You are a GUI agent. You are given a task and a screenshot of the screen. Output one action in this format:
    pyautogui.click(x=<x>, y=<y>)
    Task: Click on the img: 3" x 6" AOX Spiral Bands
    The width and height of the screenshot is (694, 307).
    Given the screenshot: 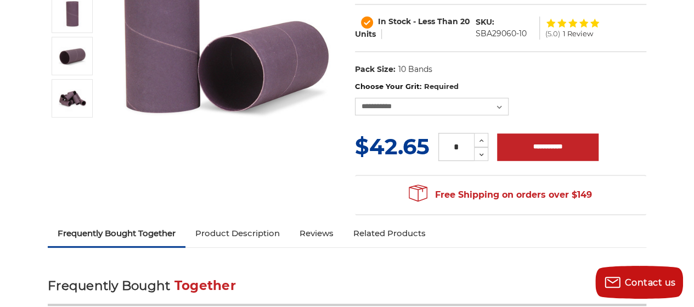 What is the action you would take?
    pyautogui.click(x=72, y=98)
    